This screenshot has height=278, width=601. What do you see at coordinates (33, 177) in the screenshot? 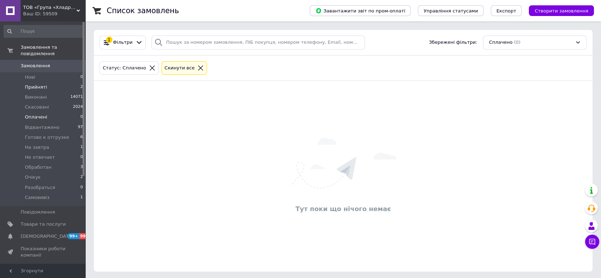
I see `span: Очікує` at bounding box center [33, 177].